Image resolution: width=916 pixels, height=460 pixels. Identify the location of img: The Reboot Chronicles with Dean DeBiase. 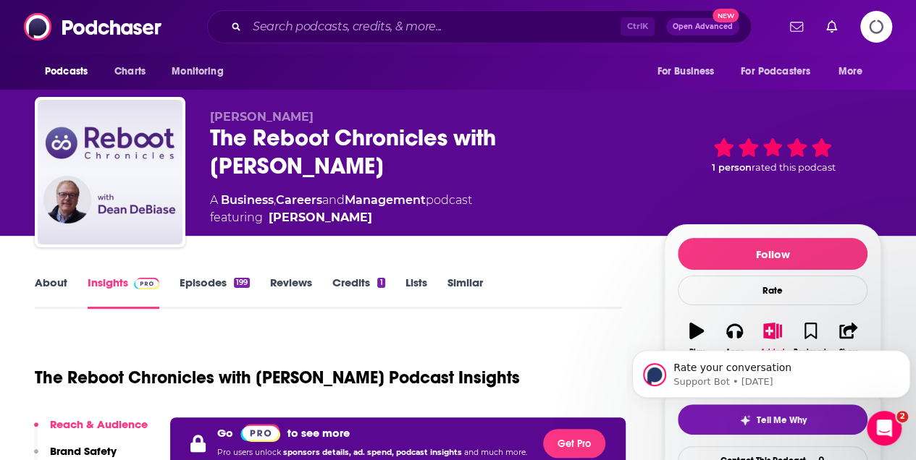
(110, 172).